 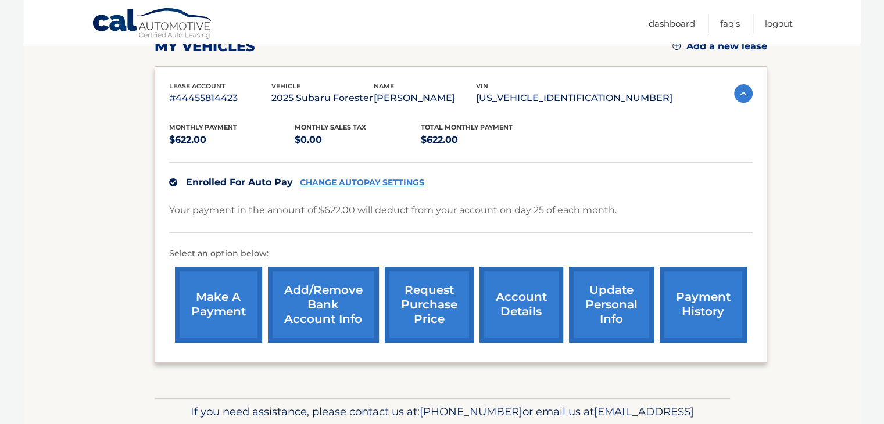 What do you see at coordinates (719, 46) in the screenshot?
I see `a: Add a new lease` at bounding box center [719, 46].